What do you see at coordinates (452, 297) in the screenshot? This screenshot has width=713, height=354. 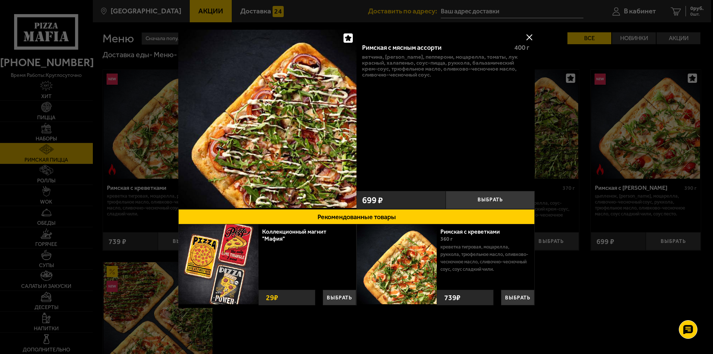 I see `strong: 739 ₽` at bounding box center [452, 297].